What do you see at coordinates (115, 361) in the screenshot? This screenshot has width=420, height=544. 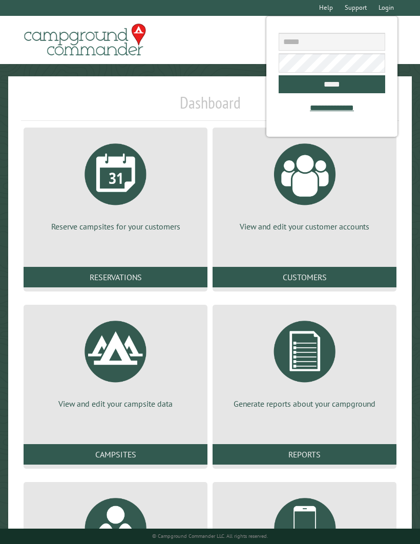 I see `a: View and edit your campsite data` at bounding box center [115, 361].